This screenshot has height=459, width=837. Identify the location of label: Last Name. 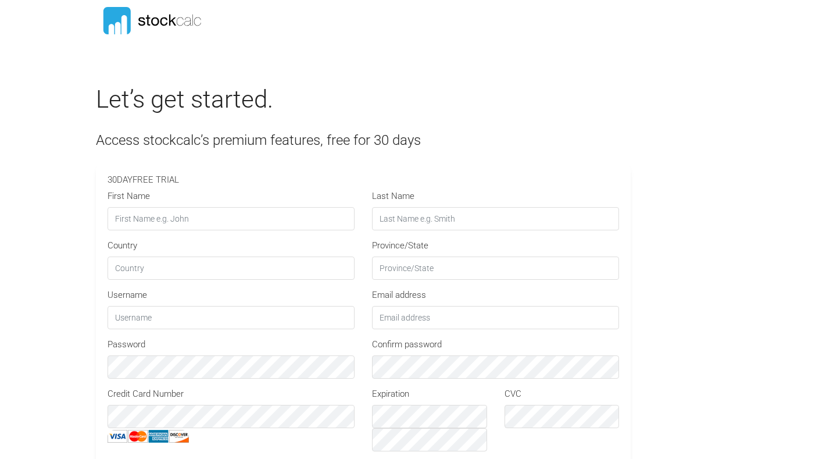
(393, 196).